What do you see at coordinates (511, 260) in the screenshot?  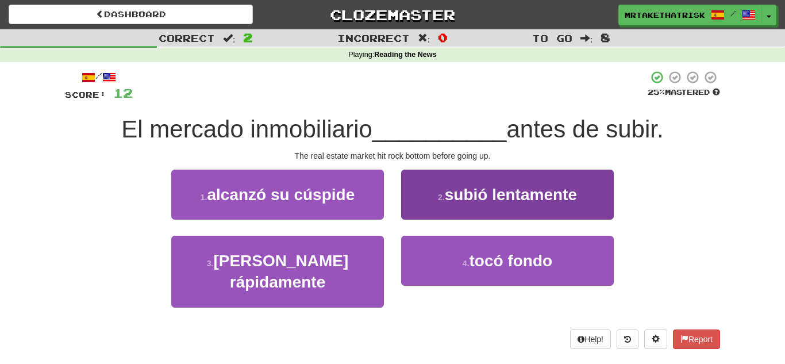 I see `span: tocó fondo` at bounding box center [511, 260].